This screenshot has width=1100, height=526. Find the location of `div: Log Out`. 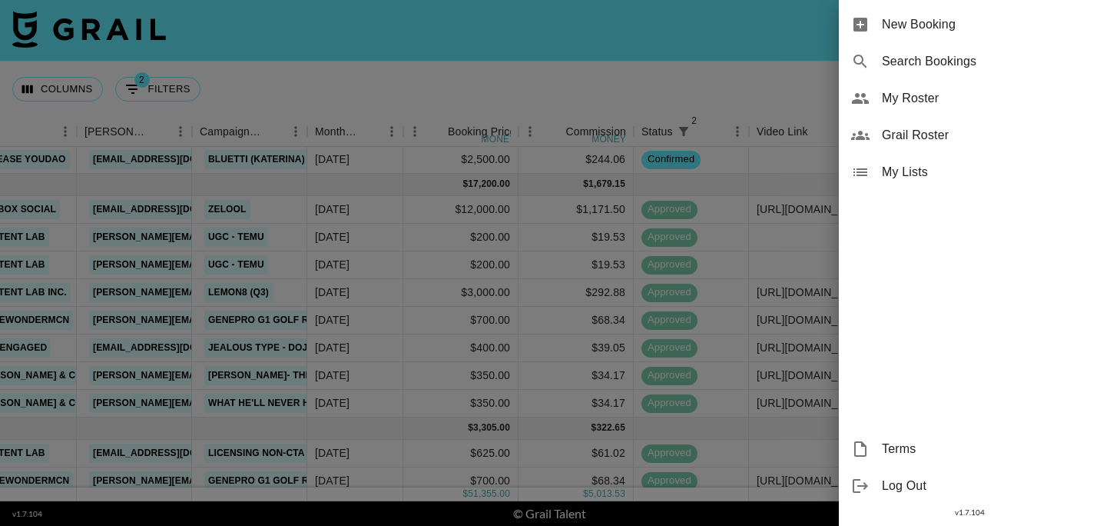

div: Log Out is located at coordinates (970, 486).